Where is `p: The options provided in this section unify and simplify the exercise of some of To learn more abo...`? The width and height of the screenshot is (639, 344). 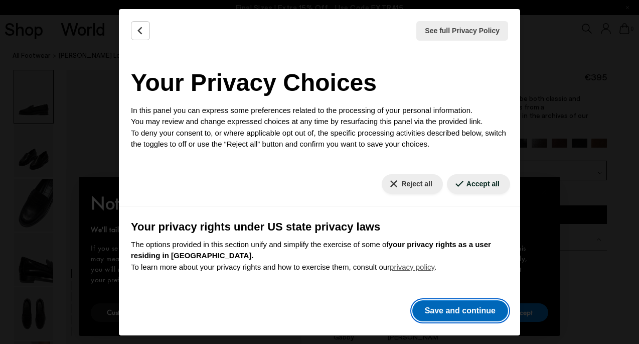
p: The options provided in this section unify and simplify the exercise of some of To learn more abo... is located at coordinates (320, 256).